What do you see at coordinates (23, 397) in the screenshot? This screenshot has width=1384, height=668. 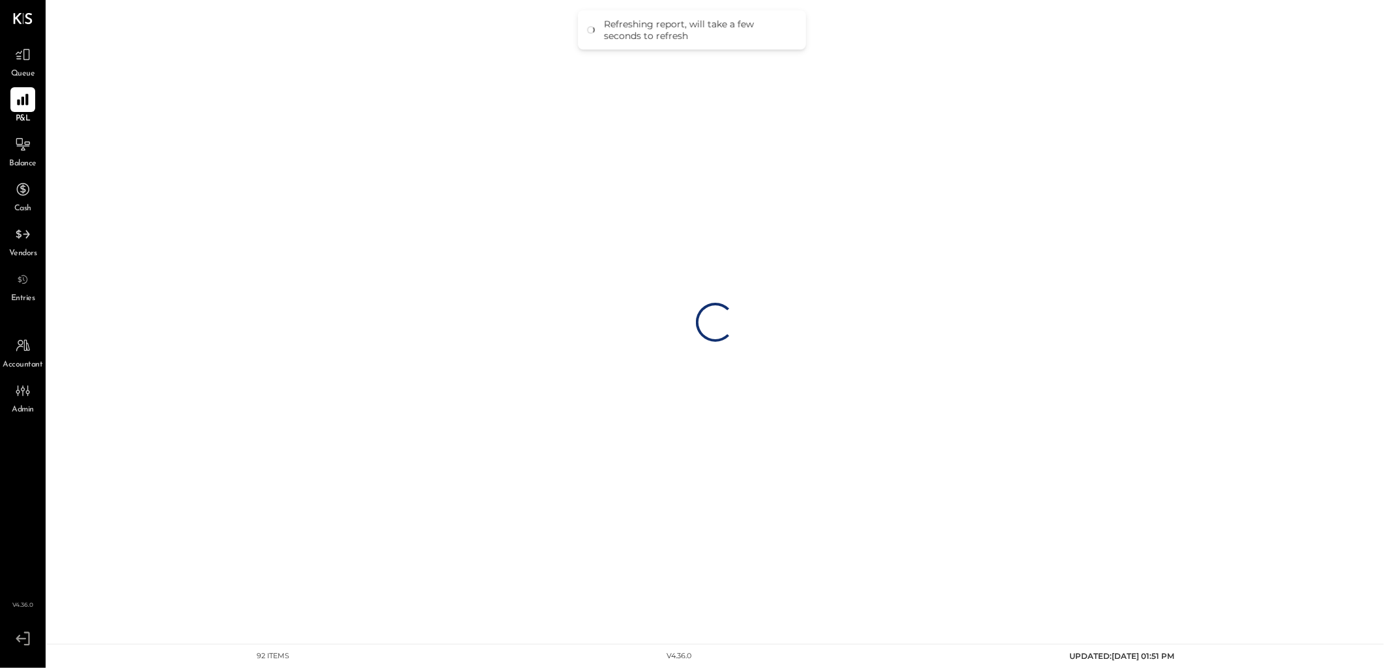 I see `a: Admin` at bounding box center [23, 397].